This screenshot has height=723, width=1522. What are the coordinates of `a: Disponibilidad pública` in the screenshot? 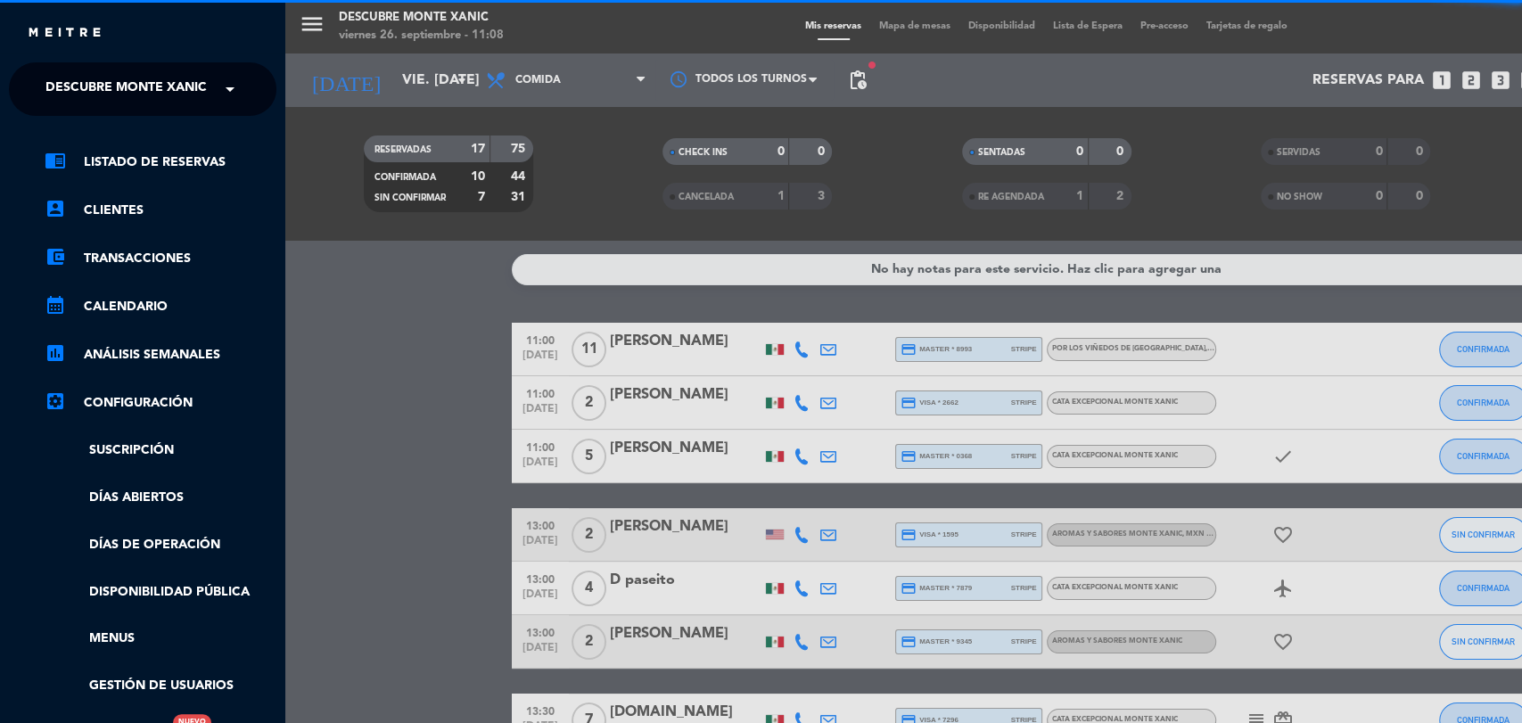 It's located at (161, 592).